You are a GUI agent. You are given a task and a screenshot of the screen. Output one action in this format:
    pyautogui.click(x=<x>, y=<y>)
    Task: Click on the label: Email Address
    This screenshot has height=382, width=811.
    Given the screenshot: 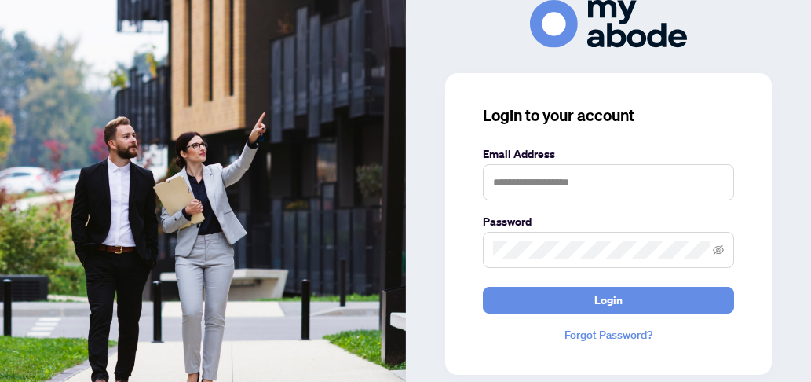 What is the action you would take?
    pyautogui.click(x=609, y=154)
    